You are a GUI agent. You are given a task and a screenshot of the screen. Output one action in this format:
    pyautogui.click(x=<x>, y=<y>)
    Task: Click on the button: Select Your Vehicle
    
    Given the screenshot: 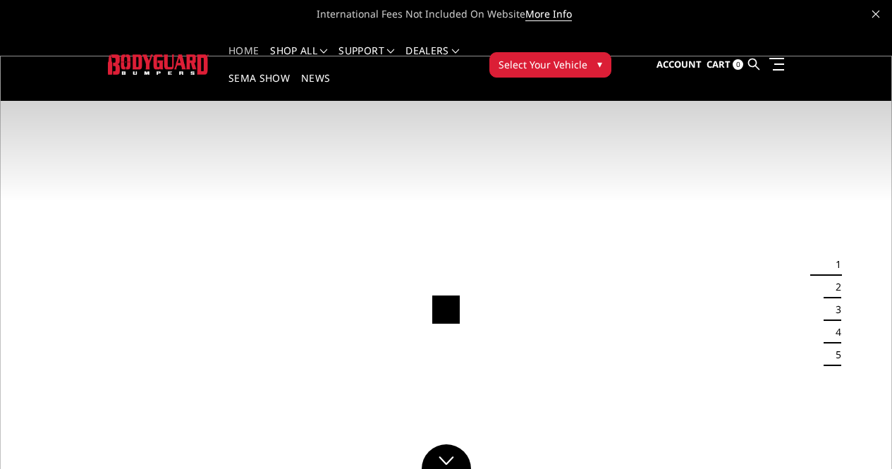 What is the action you would take?
    pyautogui.click(x=550, y=65)
    